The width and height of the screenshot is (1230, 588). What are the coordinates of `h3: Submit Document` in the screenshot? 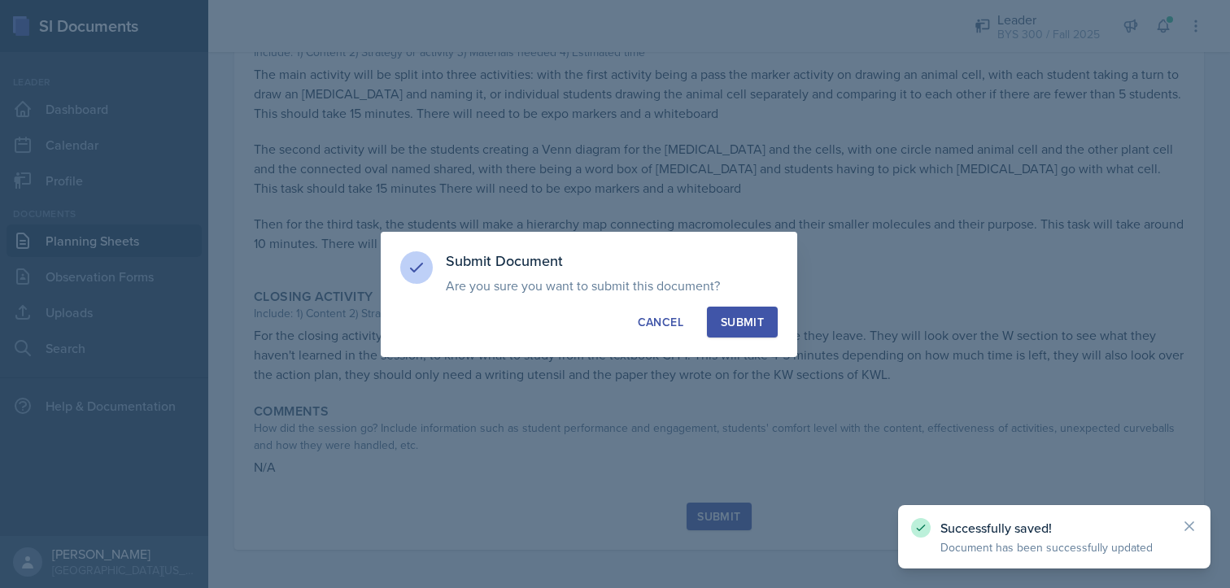 It's located at (612, 261).